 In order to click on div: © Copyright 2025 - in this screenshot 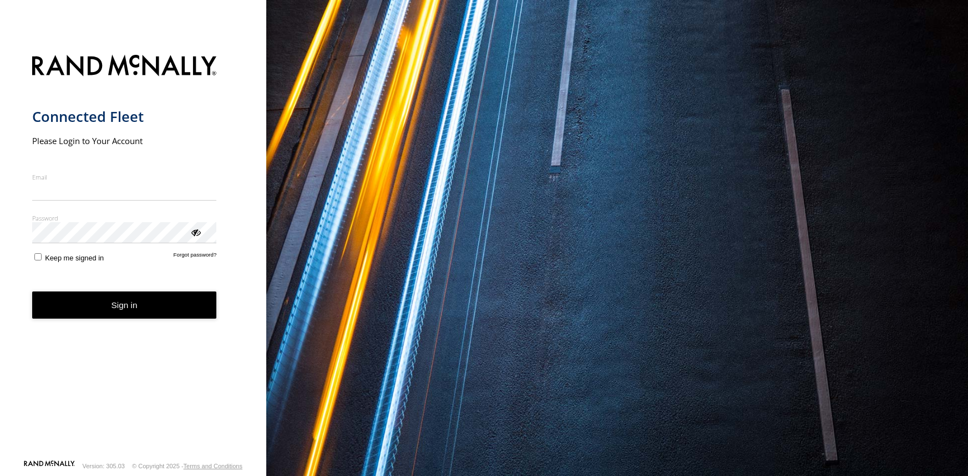, I will do `click(187, 466)`.